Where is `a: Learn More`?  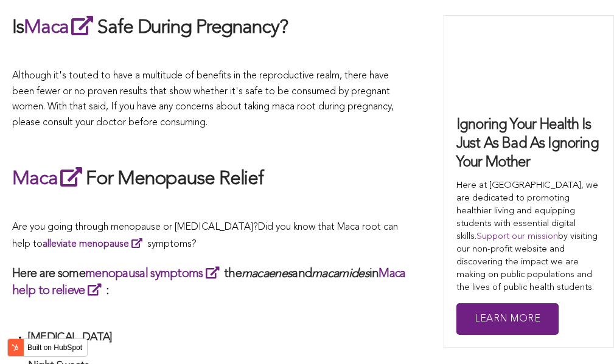
a: Learn More is located at coordinates (507, 319).